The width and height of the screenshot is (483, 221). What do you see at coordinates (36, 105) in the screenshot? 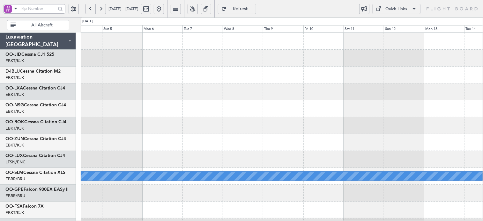
I see `a: OO-NSGCessna Citation CJ4` at bounding box center [36, 105].